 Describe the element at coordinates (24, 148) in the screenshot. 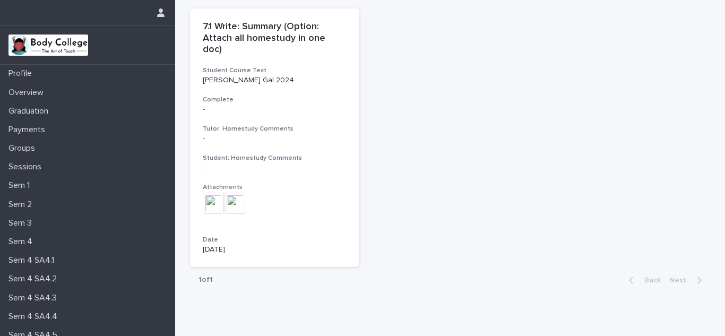

I see `p: Groups` at that location.